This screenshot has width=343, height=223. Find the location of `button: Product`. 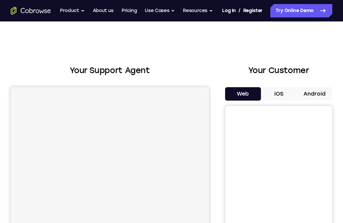

button: Product is located at coordinates (72, 11).